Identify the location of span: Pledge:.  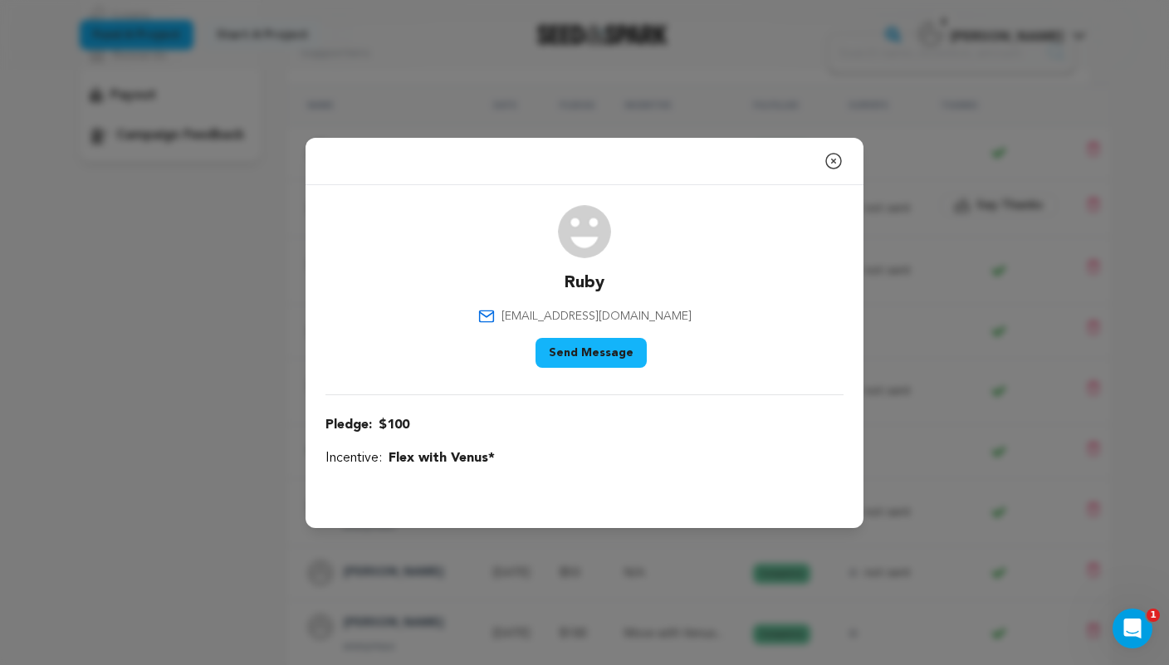
(349, 425).